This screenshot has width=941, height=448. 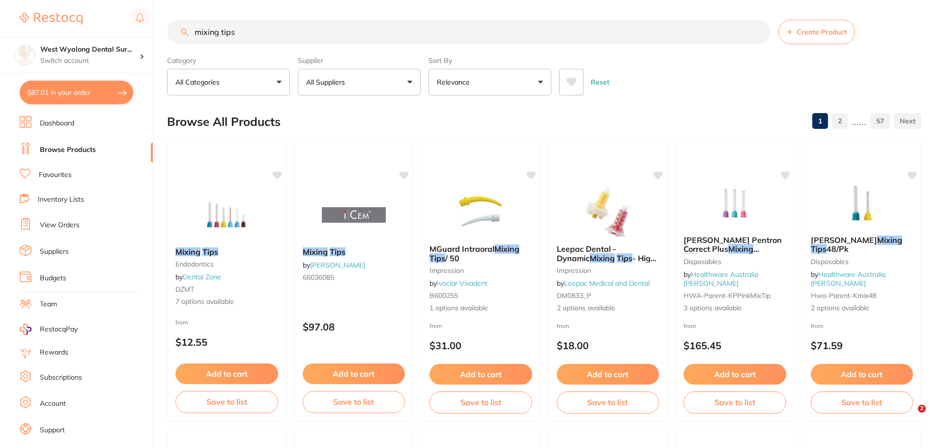 What do you see at coordinates (462, 249) in the screenshot?
I see `span: MGuard Intraoral` at bounding box center [462, 249].